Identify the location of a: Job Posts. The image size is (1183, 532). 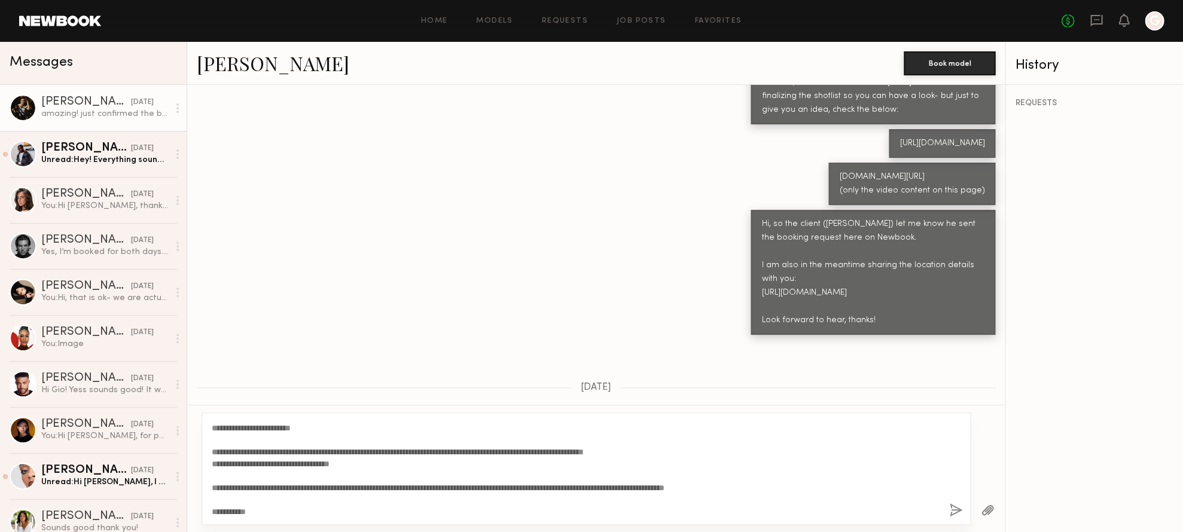
(641, 21).